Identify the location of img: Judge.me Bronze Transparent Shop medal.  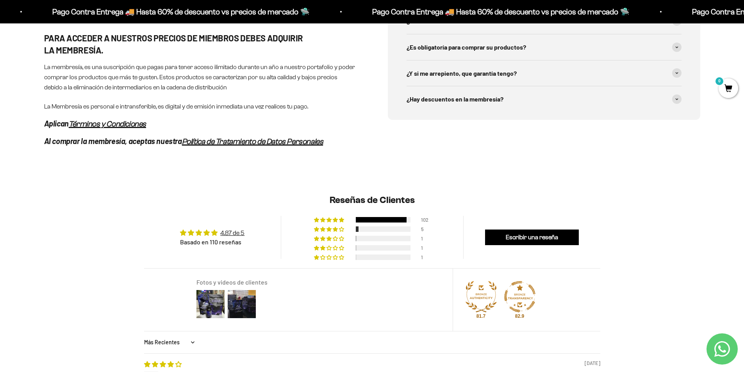
(520, 297).